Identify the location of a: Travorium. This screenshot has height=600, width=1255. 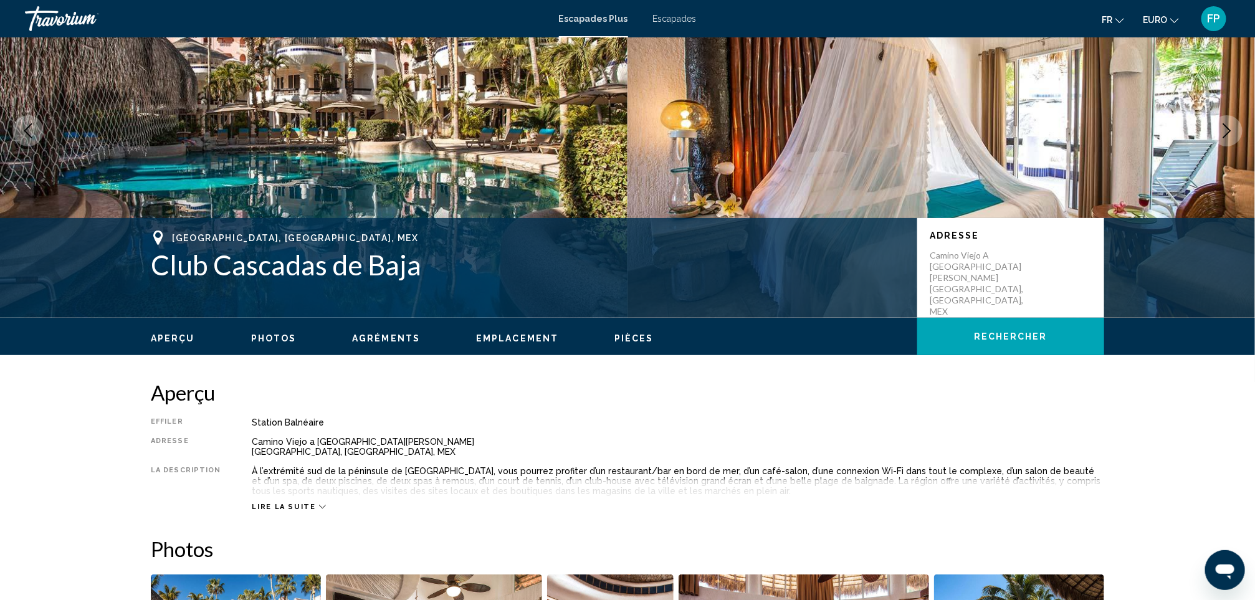
(286, 19).